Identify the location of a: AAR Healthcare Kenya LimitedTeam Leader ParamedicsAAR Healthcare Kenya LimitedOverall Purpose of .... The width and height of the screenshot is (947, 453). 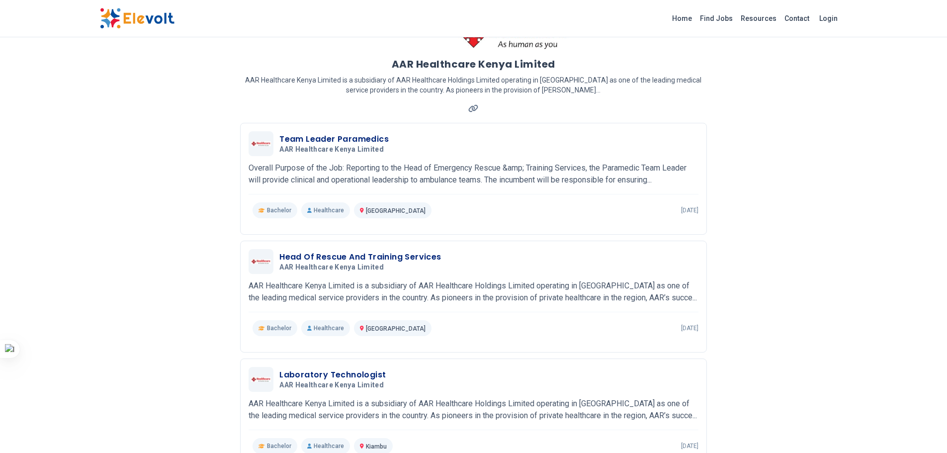
(473, 174).